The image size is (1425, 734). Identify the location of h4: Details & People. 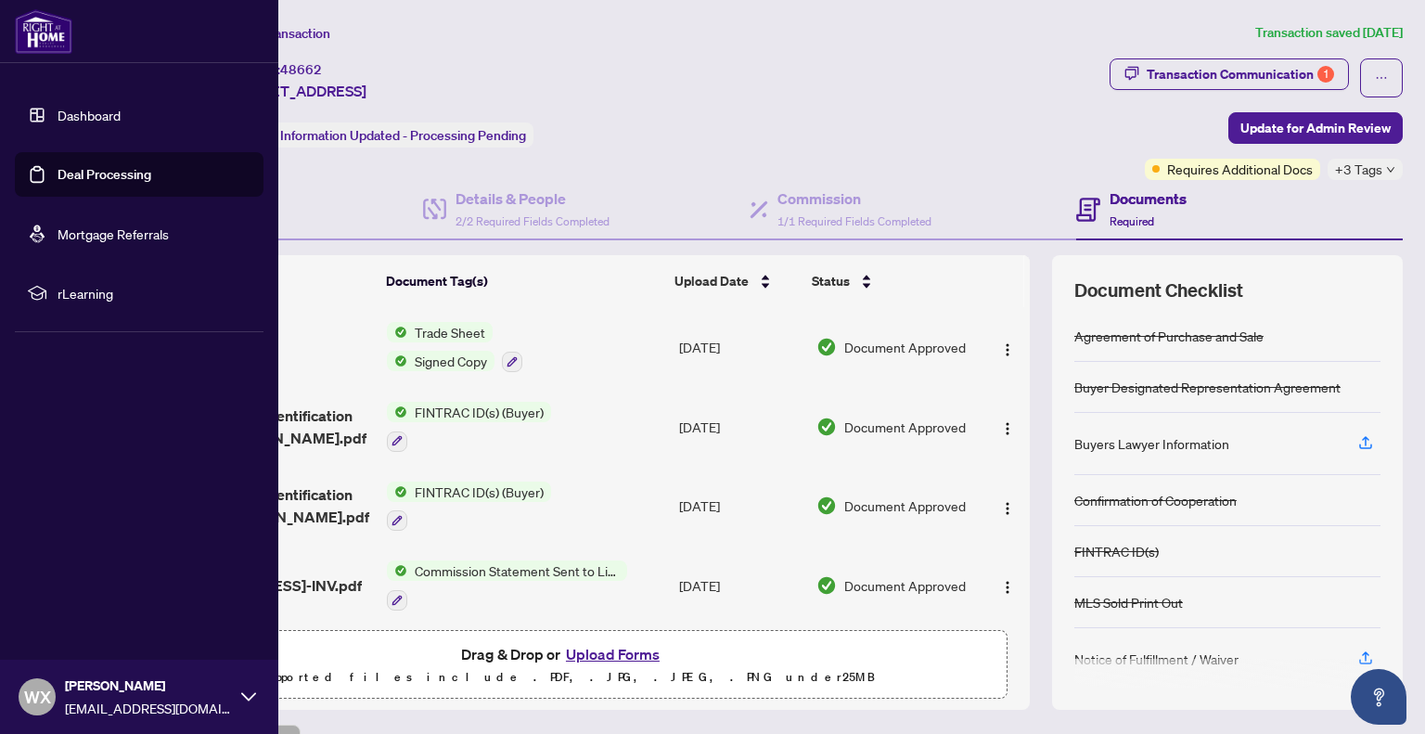
(533, 199).